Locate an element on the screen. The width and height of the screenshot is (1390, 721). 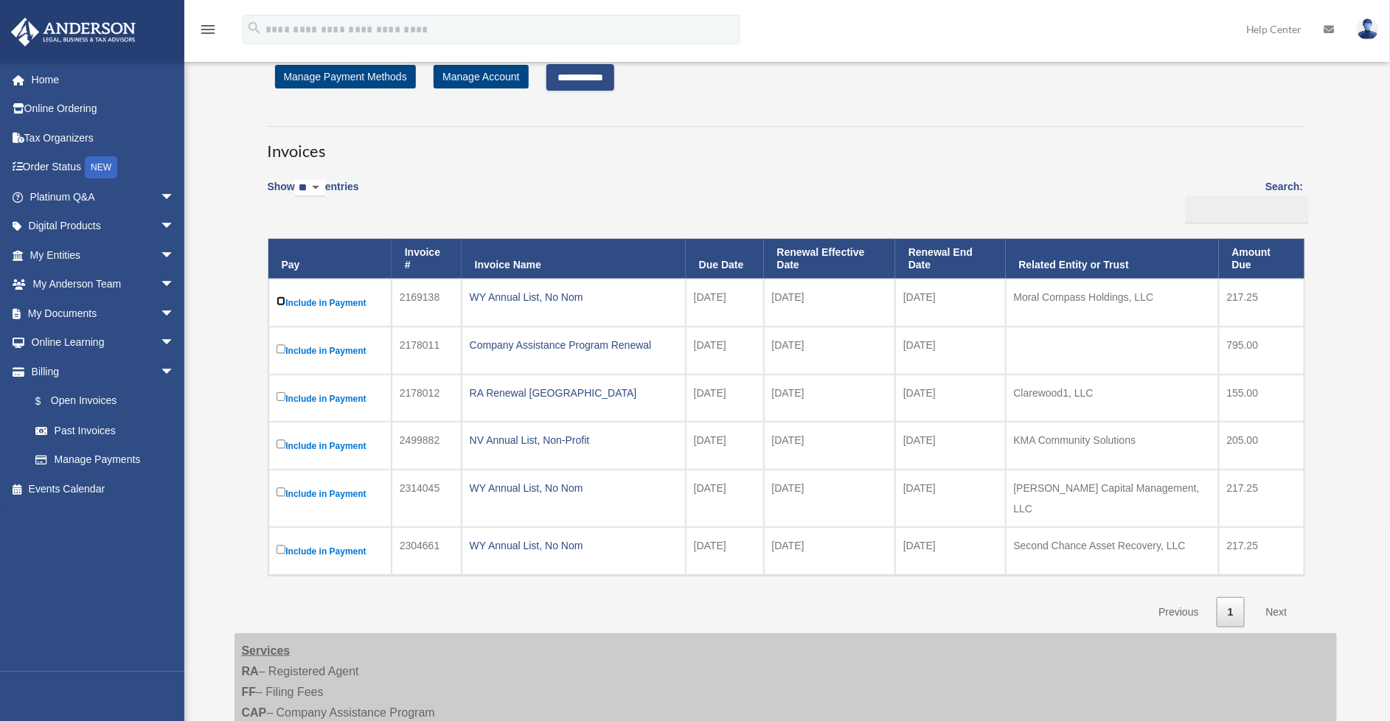
td: 2178011 is located at coordinates (426, 350).